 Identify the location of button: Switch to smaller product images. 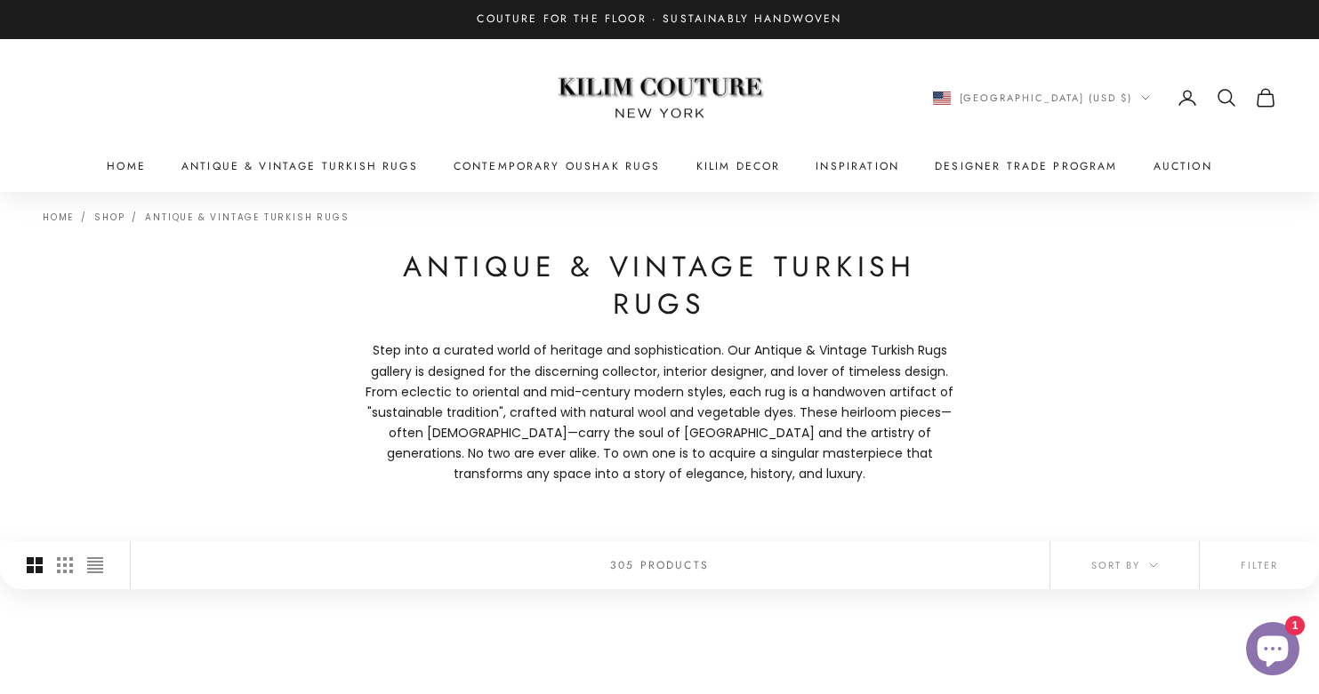
(65, 566).